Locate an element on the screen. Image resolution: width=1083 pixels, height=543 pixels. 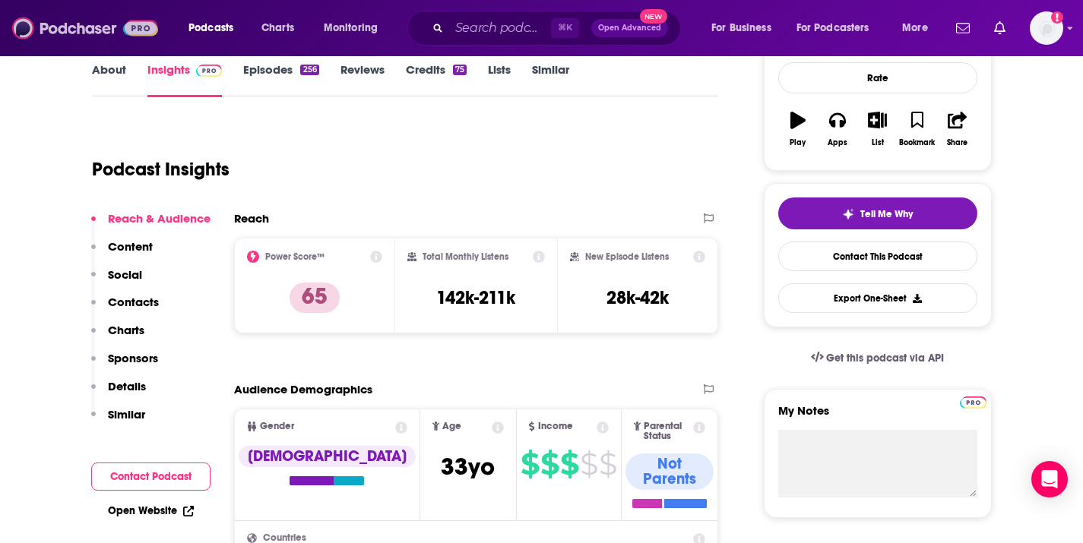
button: Reach & Audience is located at coordinates (150, 225).